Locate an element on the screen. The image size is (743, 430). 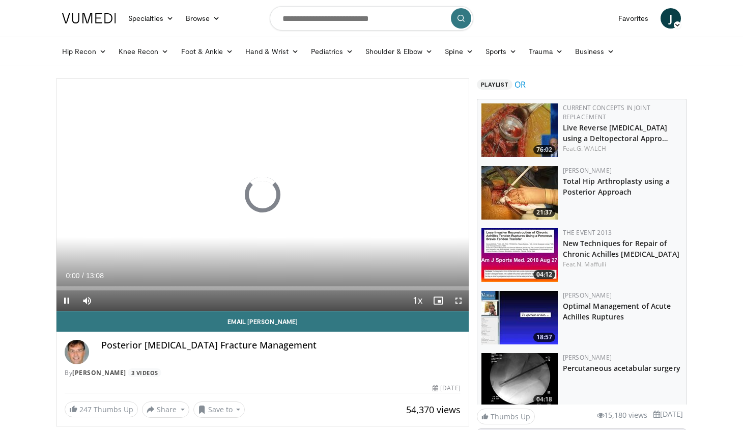
a: 76:02 is located at coordinates (520, 130).